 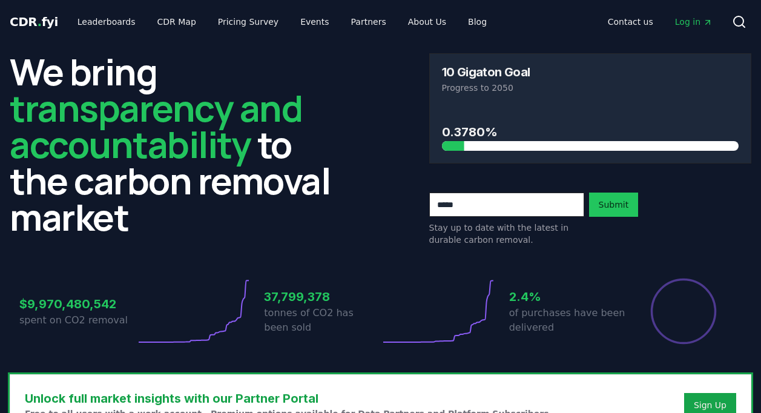 What do you see at coordinates (34, 22) in the screenshot?
I see `span: CDR fyi` at bounding box center [34, 22].